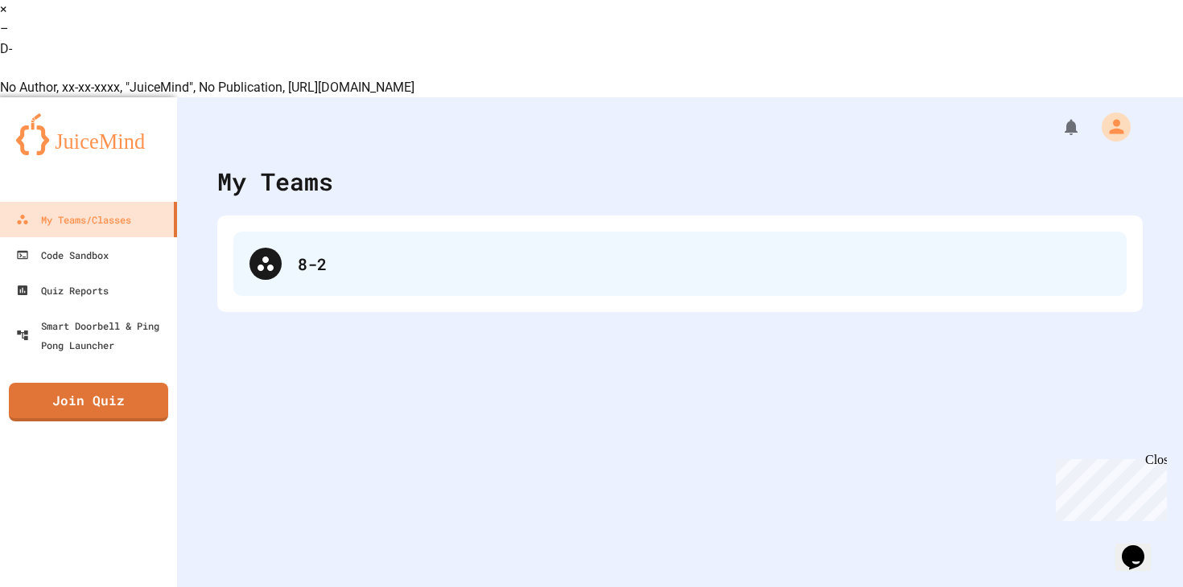 This screenshot has height=587, width=1183. Describe the element at coordinates (59, 54) in the screenshot. I see `div: Chat with us now!Close` at that location.